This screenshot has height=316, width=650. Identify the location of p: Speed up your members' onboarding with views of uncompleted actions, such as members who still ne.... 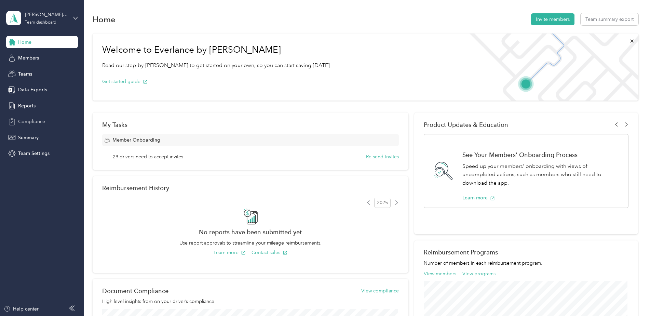
(542, 175).